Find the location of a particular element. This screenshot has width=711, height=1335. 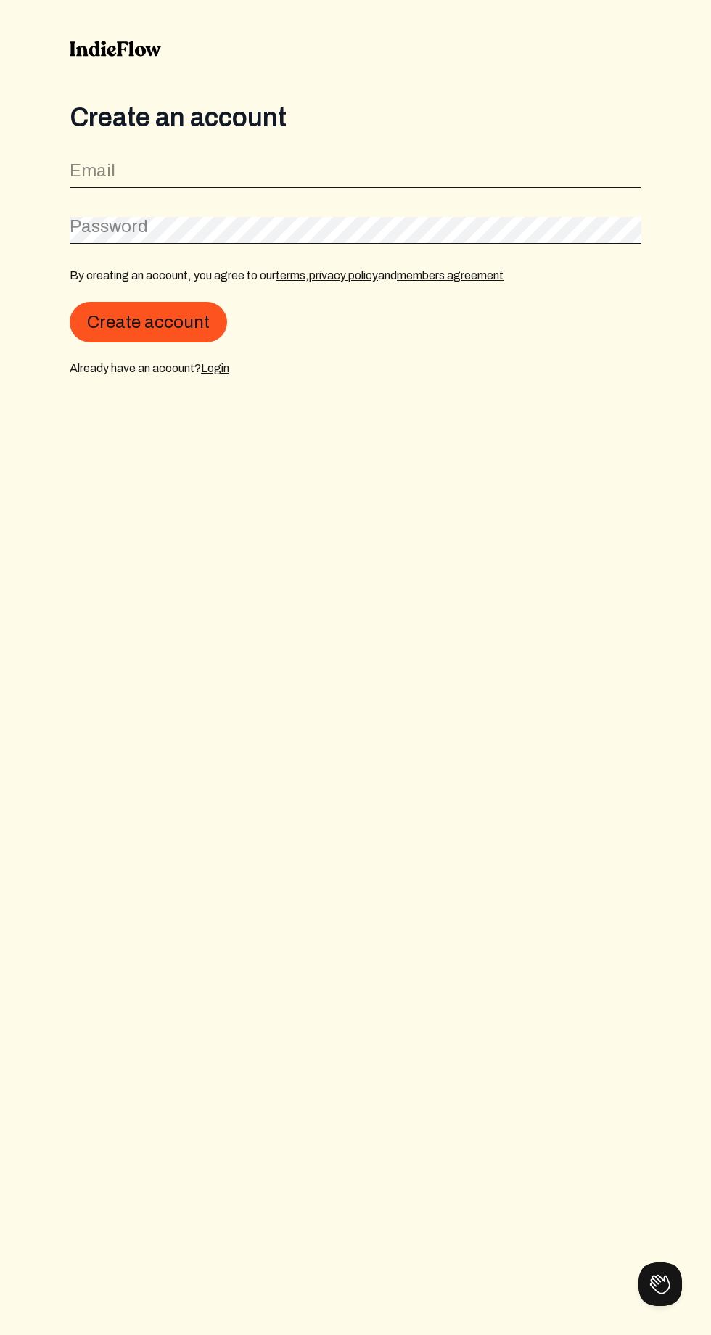

button: Create account is located at coordinates (148, 322).